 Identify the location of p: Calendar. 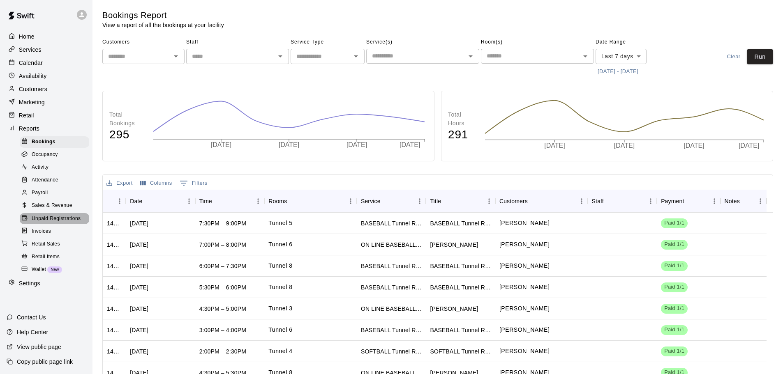
(31, 63).